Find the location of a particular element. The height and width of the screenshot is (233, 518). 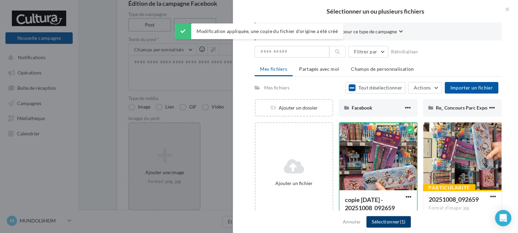

span: Champs de personnalisation is located at coordinates (383, 69).